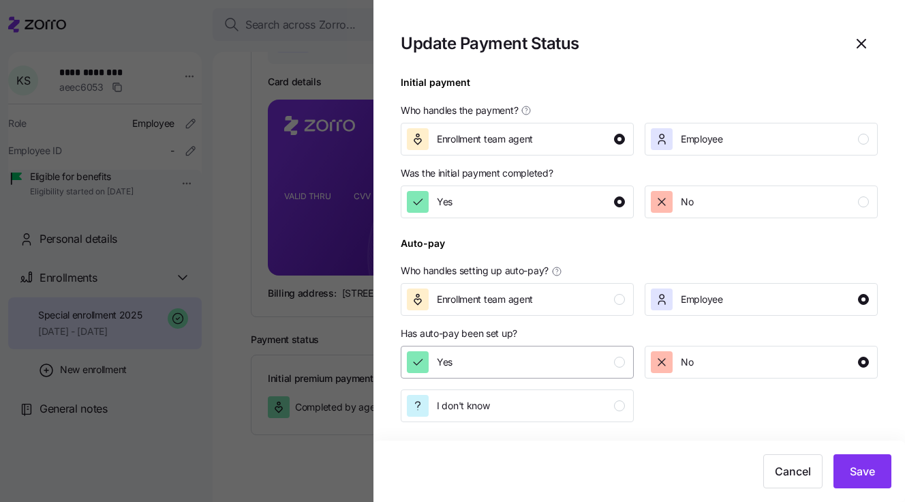 The height and width of the screenshot is (502, 905). I want to click on div: Auto-pay, so click(423, 249).